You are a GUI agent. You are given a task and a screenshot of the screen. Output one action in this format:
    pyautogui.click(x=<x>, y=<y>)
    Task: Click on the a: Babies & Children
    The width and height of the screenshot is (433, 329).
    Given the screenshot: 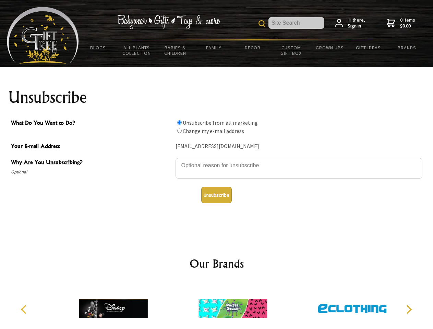 What is the action you would take?
    pyautogui.click(x=175, y=50)
    